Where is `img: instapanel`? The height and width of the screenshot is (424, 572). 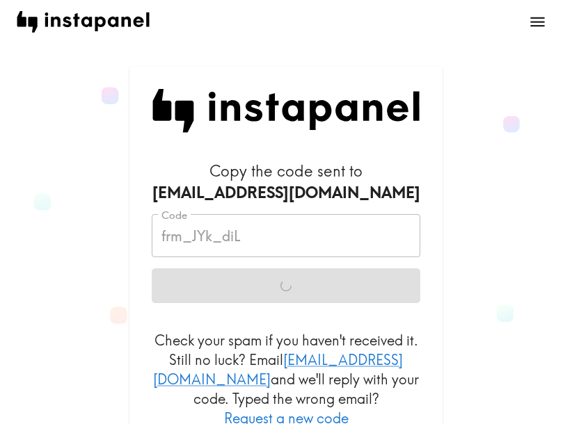 img: instapanel is located at coordinates (83, 22).